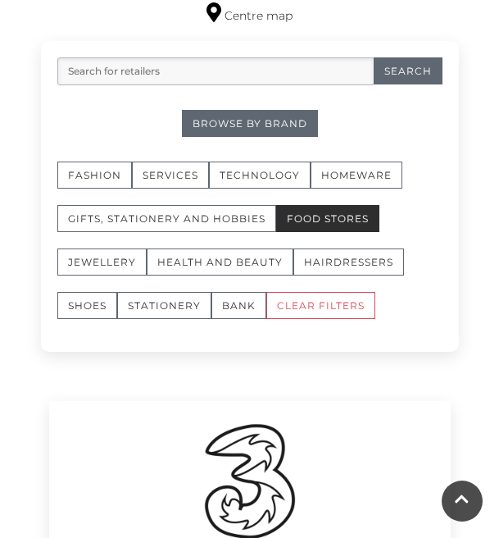 The image size is (499, 538). What do you see at coordinates (321, 305) in the screenshot?
I see `button: CLEAR FILTERS` at bounding box center [321, 305].